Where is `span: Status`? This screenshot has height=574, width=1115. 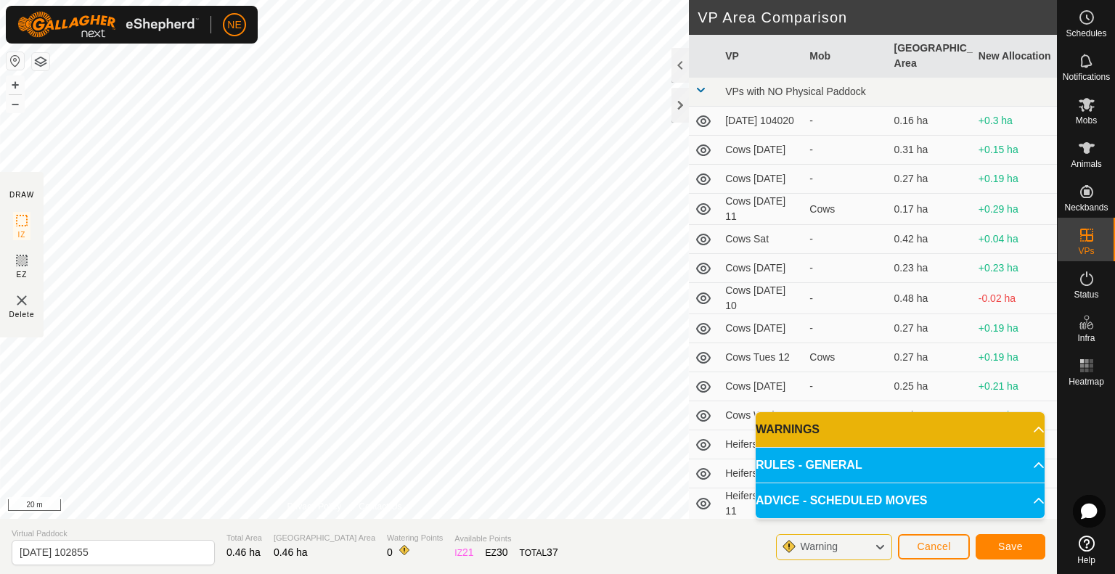 span: Status is located at coordinates (1086, 295).